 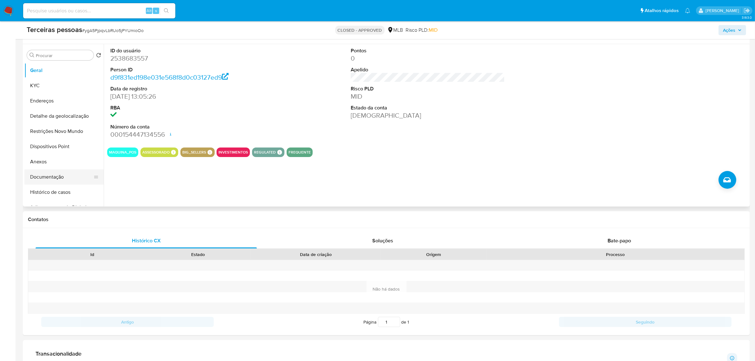 I want to click on dt: Estado da conta, so click(x=427, y=108).